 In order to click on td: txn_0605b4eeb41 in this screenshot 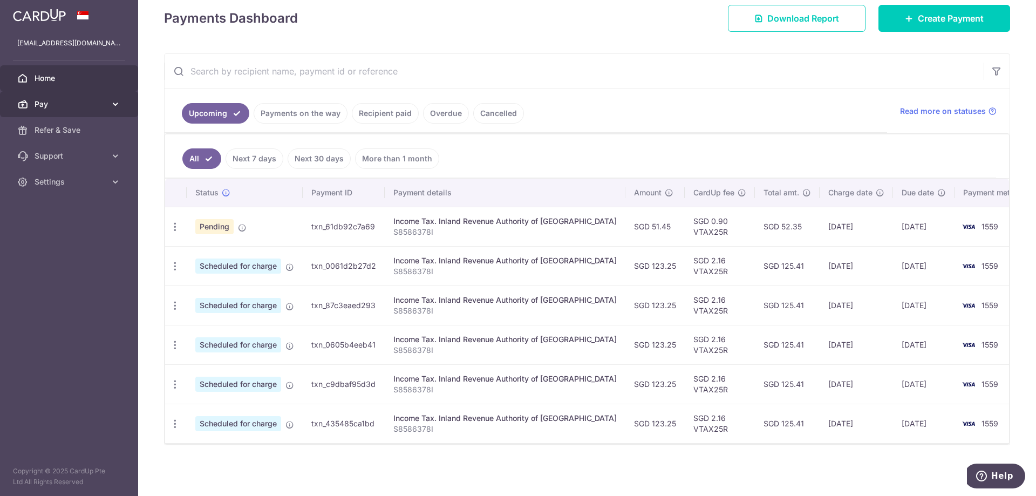, I will do `click(344, 344)`.